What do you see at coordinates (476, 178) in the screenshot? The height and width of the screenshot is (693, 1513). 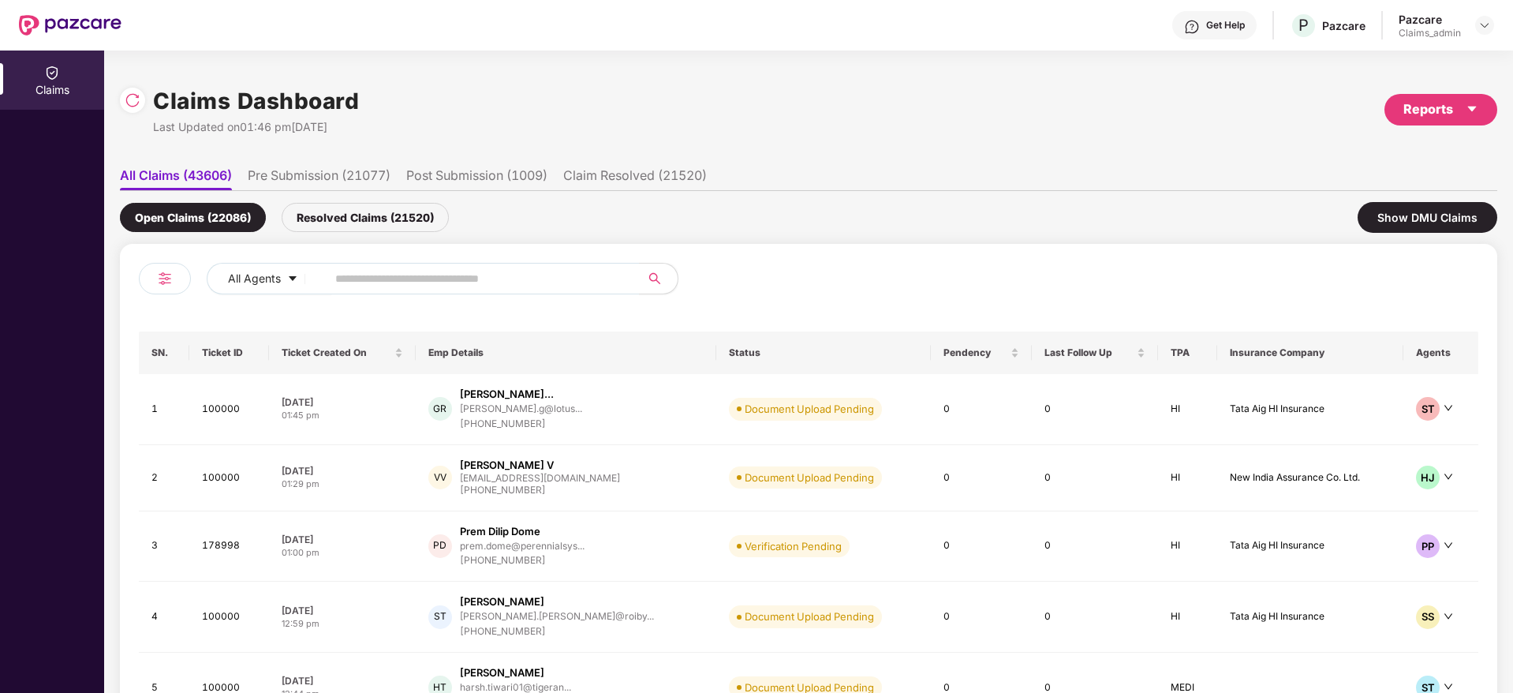 I see `li: Post Submission (1009)` at bounding box center [476, 178].